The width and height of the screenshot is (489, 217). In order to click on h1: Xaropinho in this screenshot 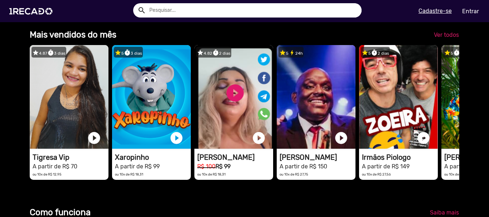, I will do `click(153, 158)`.